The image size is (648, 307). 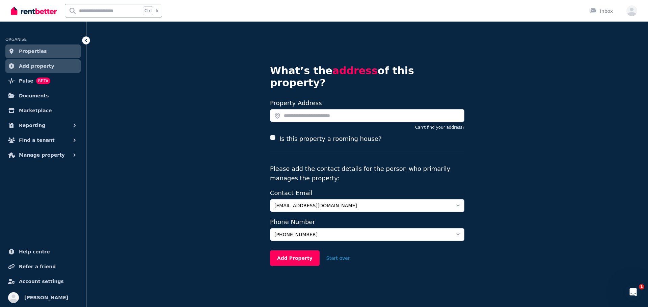 I want to click on button: Reporting, so click(x=43, y=126).